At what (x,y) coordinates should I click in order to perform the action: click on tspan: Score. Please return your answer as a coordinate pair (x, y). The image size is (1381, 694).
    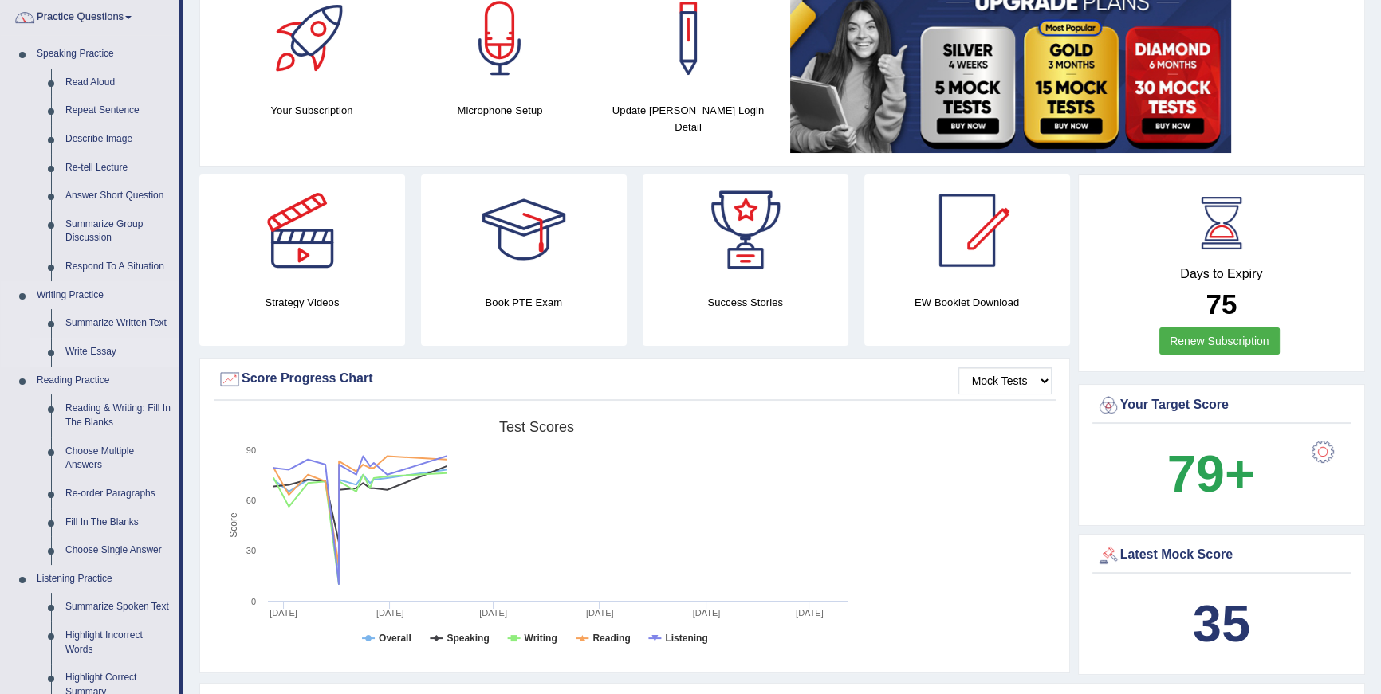
    Looking at the image, I should click on (234, 525).